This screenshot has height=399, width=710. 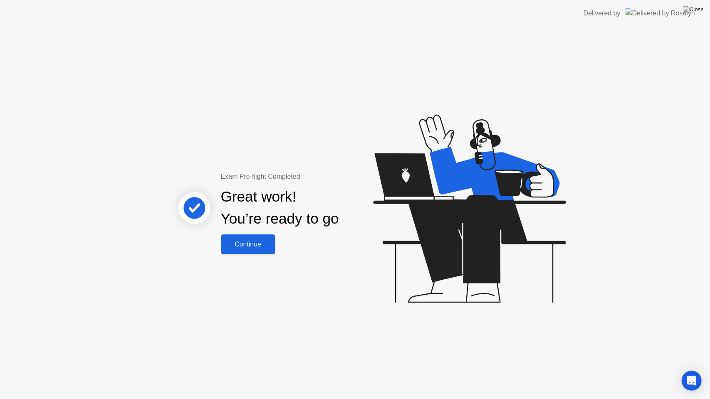 What do you see at coordinates (248, 245) in the screenshot?
I see `div: Continue` at bounding box center [248, 245].